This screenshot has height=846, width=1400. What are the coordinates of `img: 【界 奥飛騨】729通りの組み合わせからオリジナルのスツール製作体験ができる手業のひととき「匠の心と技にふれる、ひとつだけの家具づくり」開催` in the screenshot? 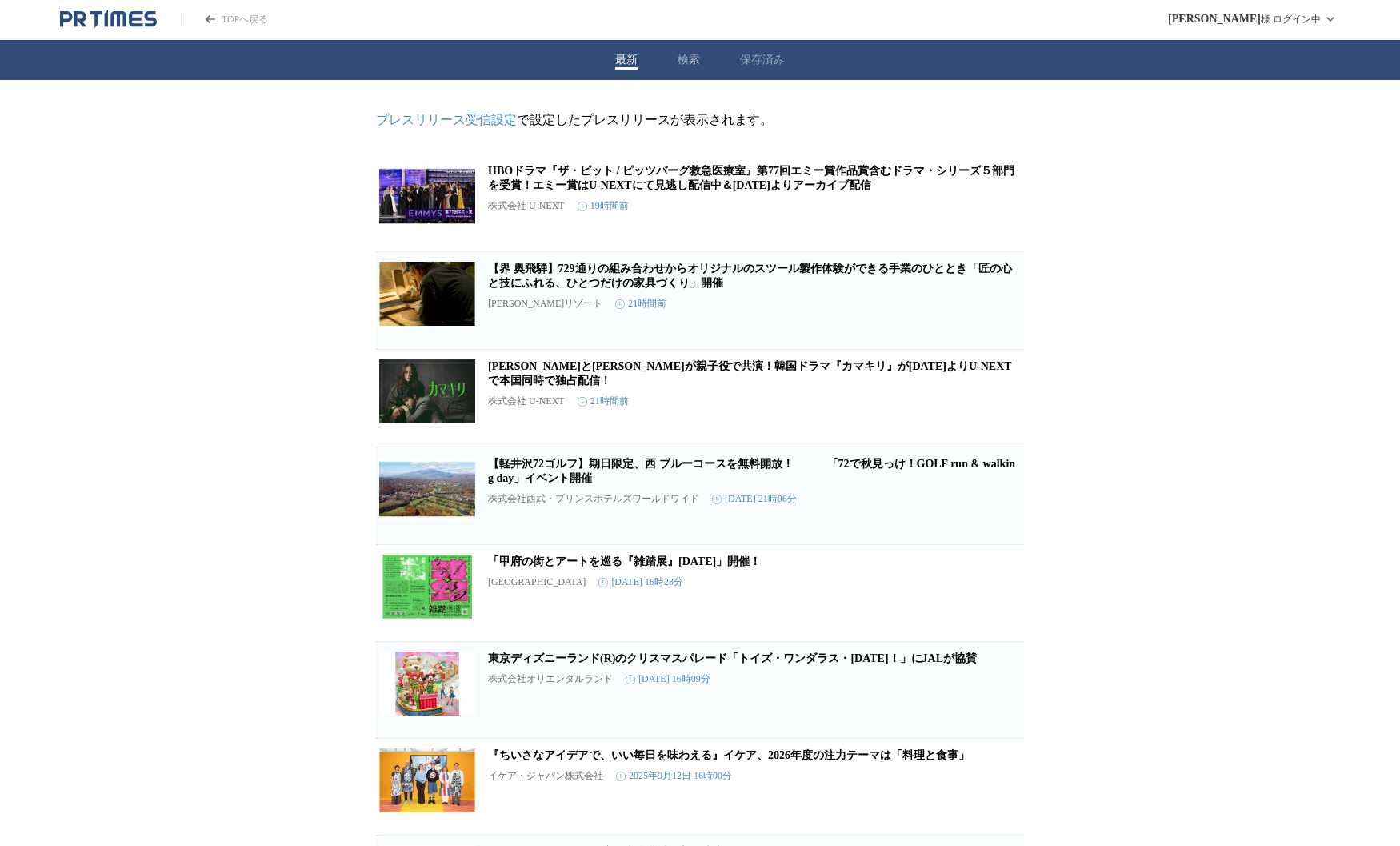 It's located at (427, 293).